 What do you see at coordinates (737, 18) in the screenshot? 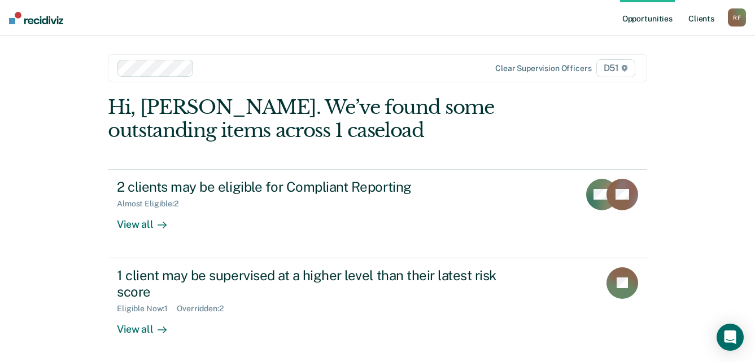
I see `button: RF` at bounding box center [737, 18].